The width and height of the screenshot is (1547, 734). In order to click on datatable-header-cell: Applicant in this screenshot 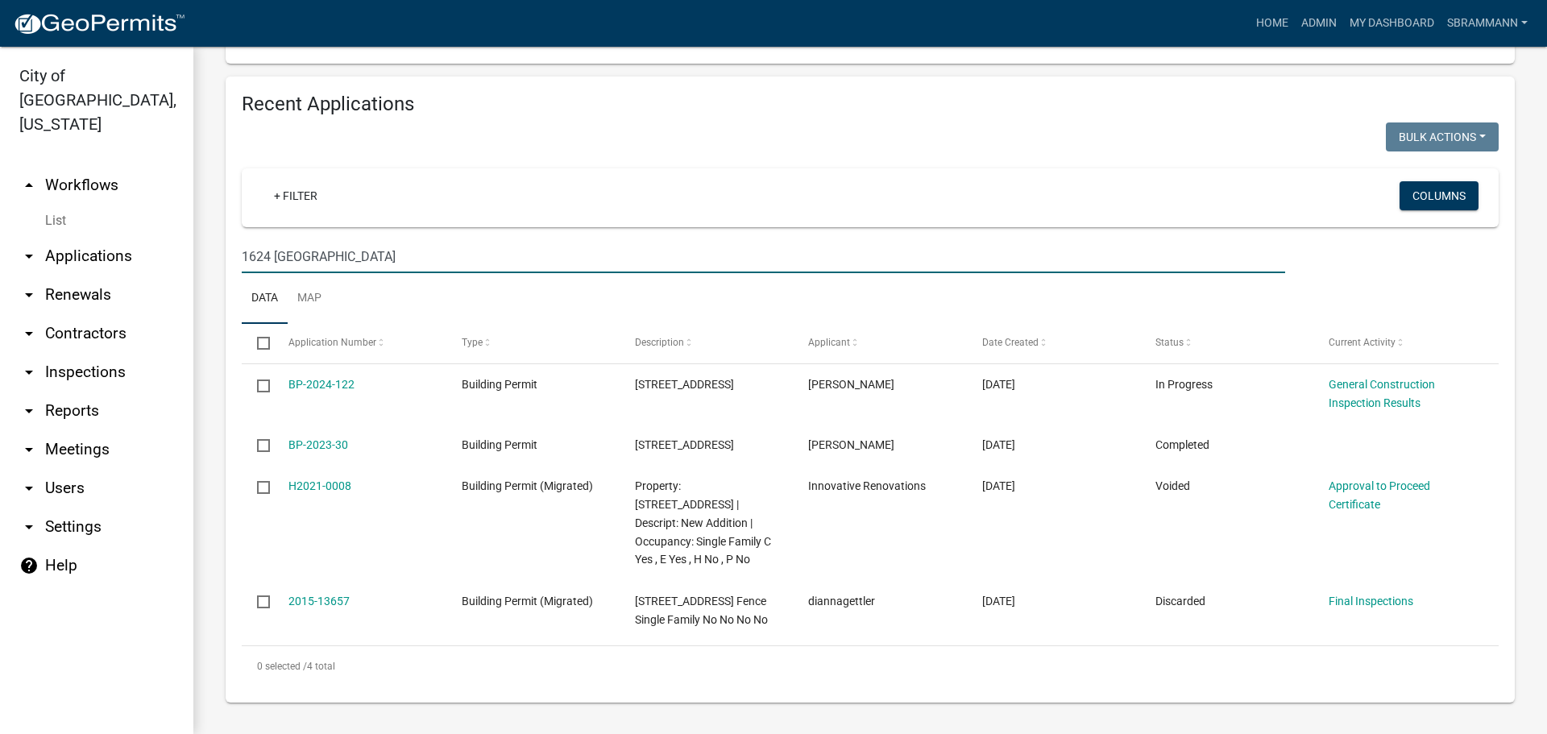, I will do `click(879, 343)`.